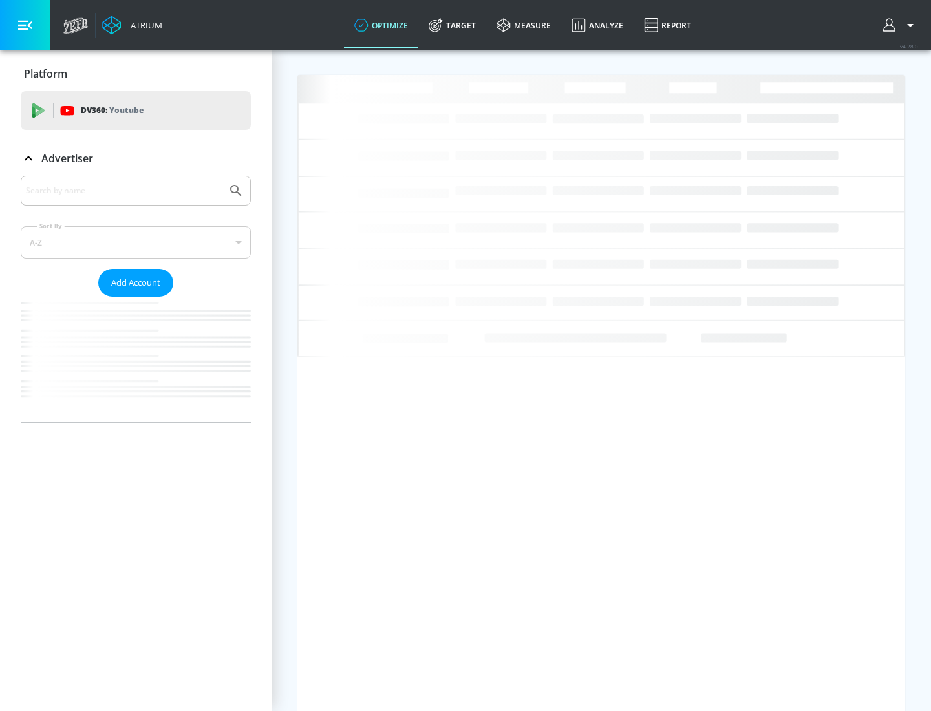 The width and height of the screenshot is (931, 711). What do you see at coordinates (132, 25) in the screenshot?
I see `a: Atrium` at bounding box center [132, 25].